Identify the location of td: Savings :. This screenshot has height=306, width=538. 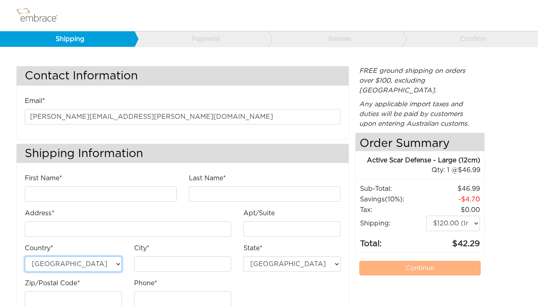
(393, 199).